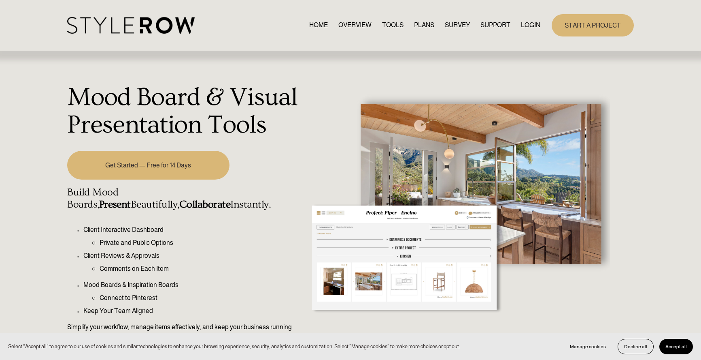 The height and width of the screenshot is (360, 701). Describe the element at coordinates (588, 346) in the screenshot. I see `button: Manage cookies` at that location.